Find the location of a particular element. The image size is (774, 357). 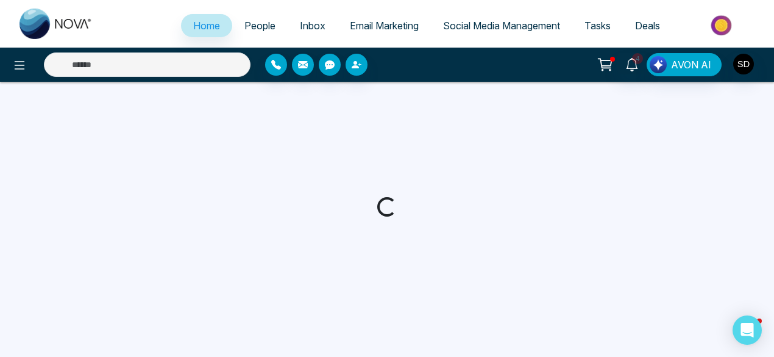

img: Nova CRM Logo is located at coordinates (56, 24).